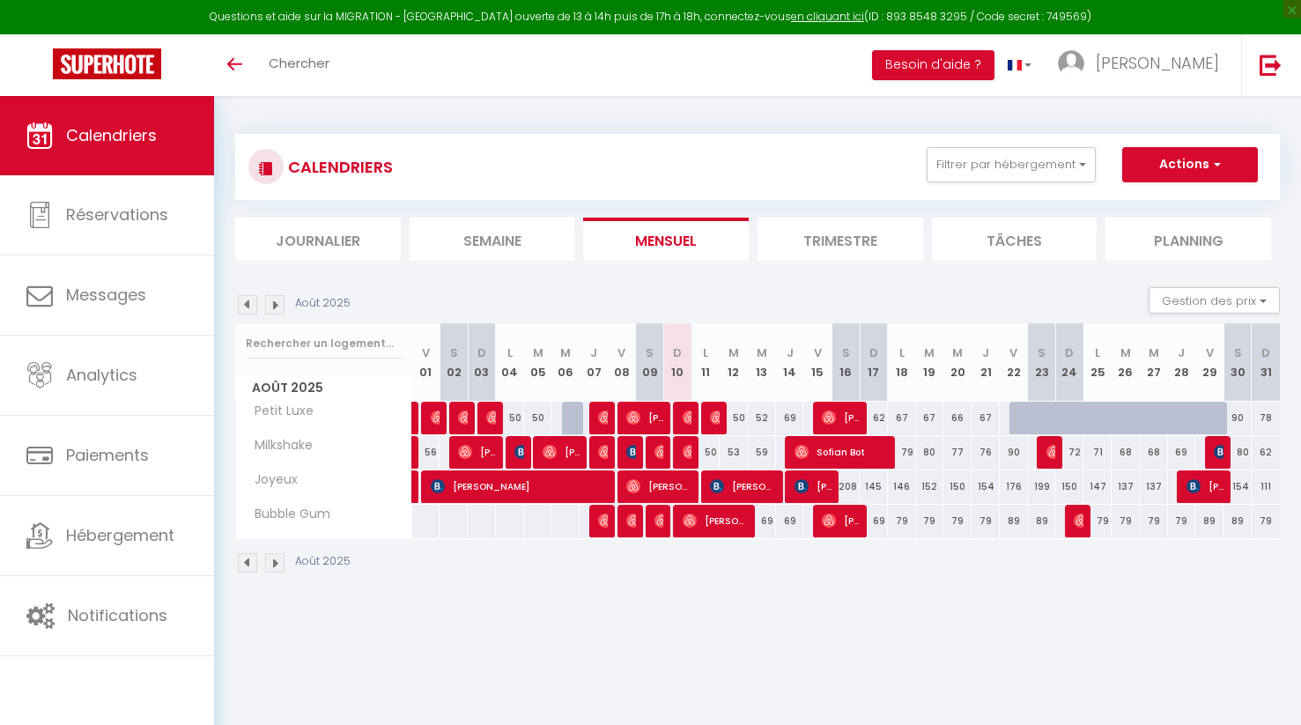 This screenshot has height=725, width=1301. What do you see at coordinates (1209, 362) in the screenshot?
I see `th: 29` at bounding box center [1209, 362].